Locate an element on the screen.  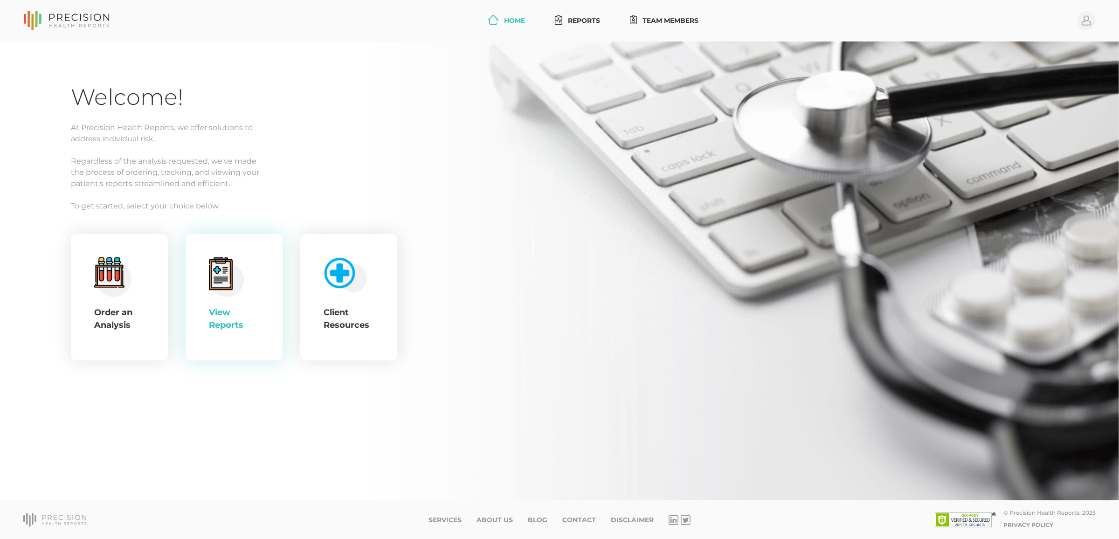
div: View Reports is located at coordinates (234, 319).